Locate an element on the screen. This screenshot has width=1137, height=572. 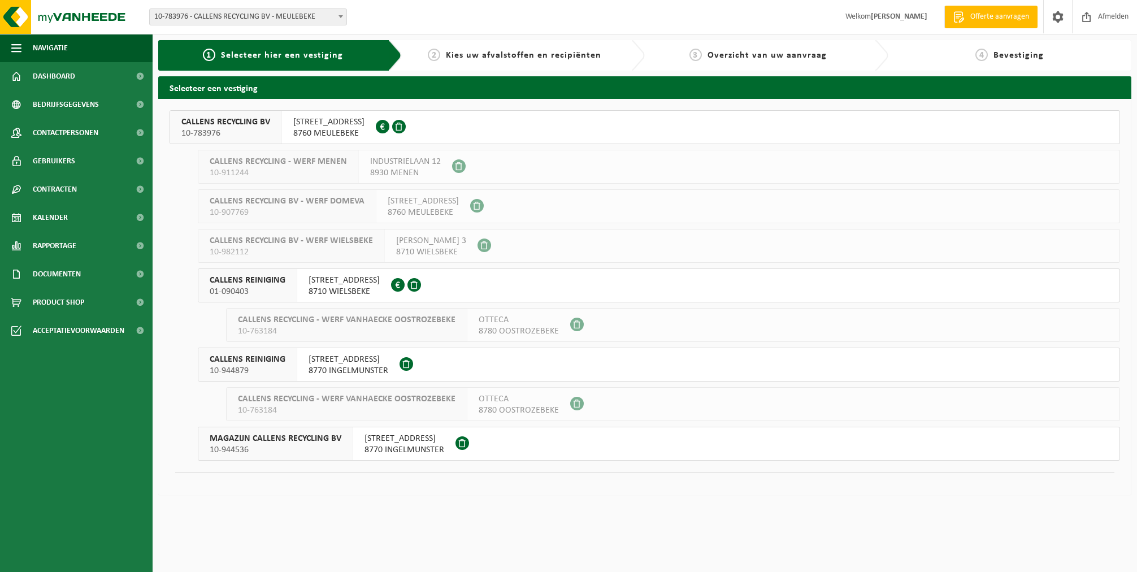
span: CALLENS RECYCLING BV - WERF DOMEVA is located at coordinates (287, 201).